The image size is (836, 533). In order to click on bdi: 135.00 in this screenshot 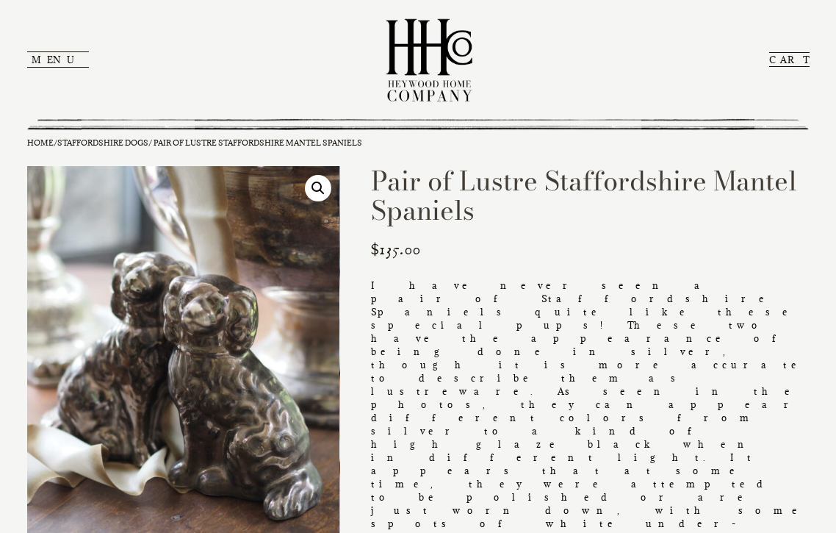, I will do `click(395, 250)`.